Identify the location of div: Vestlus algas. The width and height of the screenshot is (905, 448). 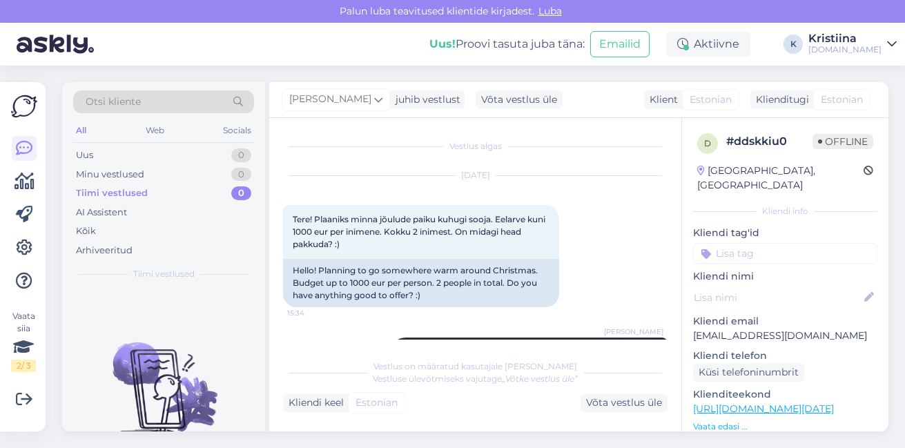
(475, 146).